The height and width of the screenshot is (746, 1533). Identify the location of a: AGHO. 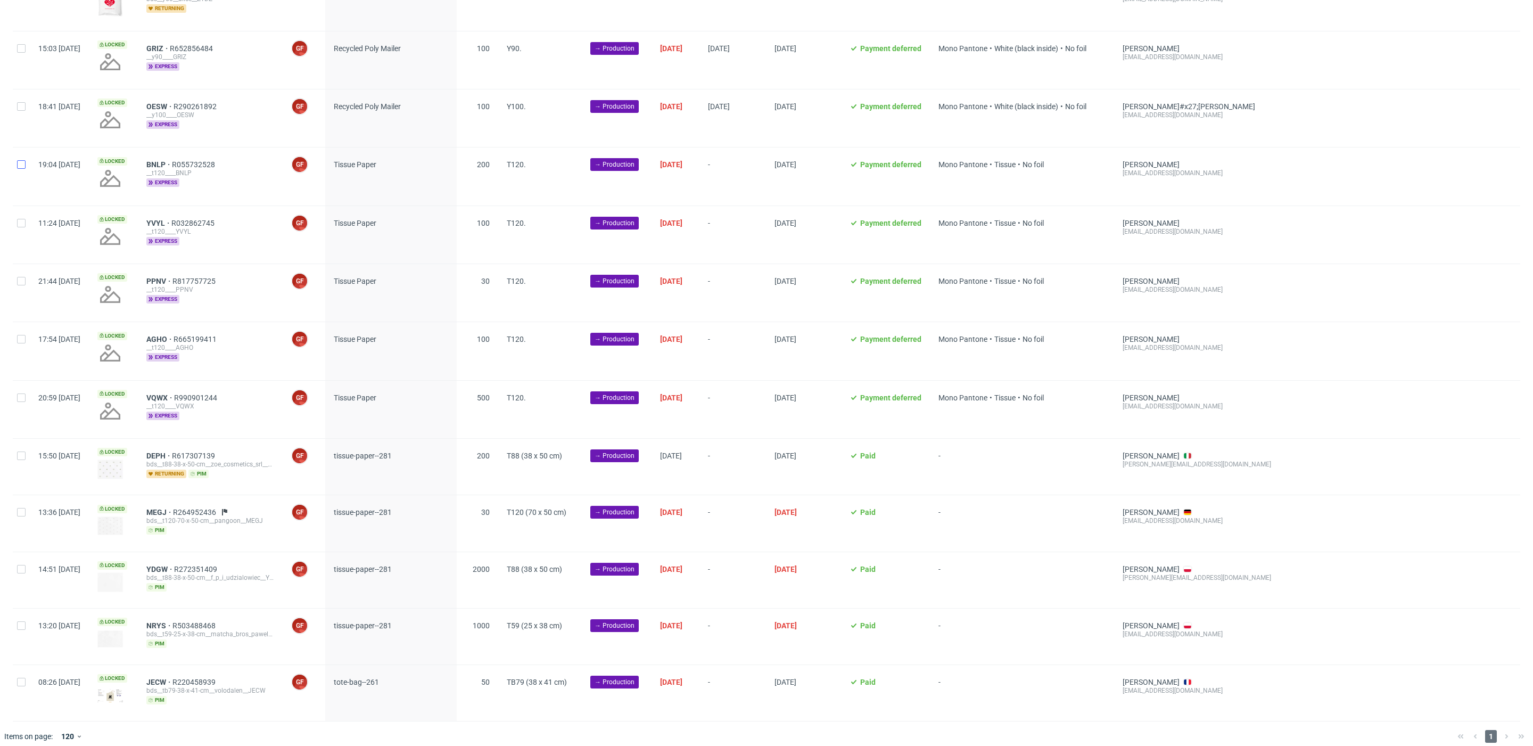
(160, 339).